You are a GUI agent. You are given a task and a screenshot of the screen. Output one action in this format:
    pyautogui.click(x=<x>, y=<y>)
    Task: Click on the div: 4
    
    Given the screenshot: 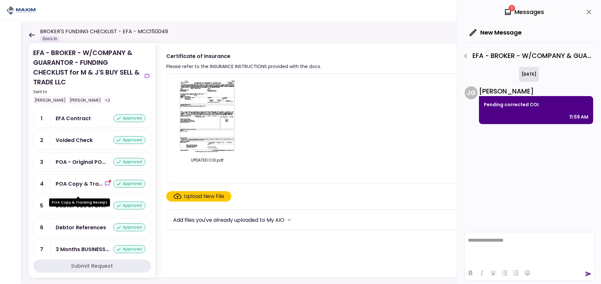 What is the action you would take?
    pyautogui.click(x=42, y=184)
    